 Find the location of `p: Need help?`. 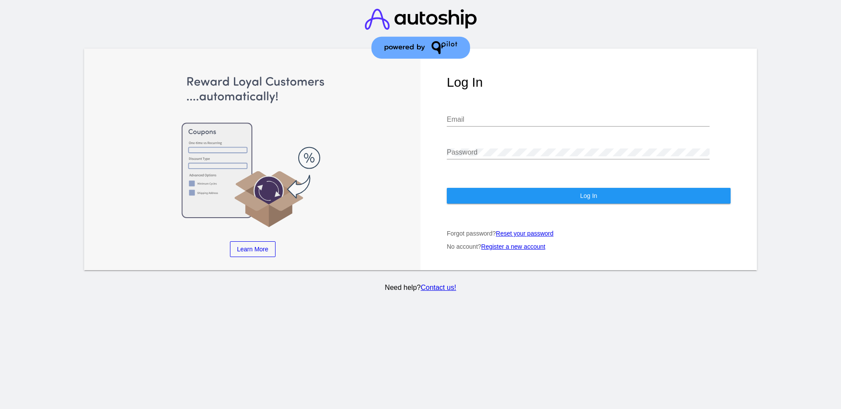

p: Need help? is located at coordinates (421, 288).